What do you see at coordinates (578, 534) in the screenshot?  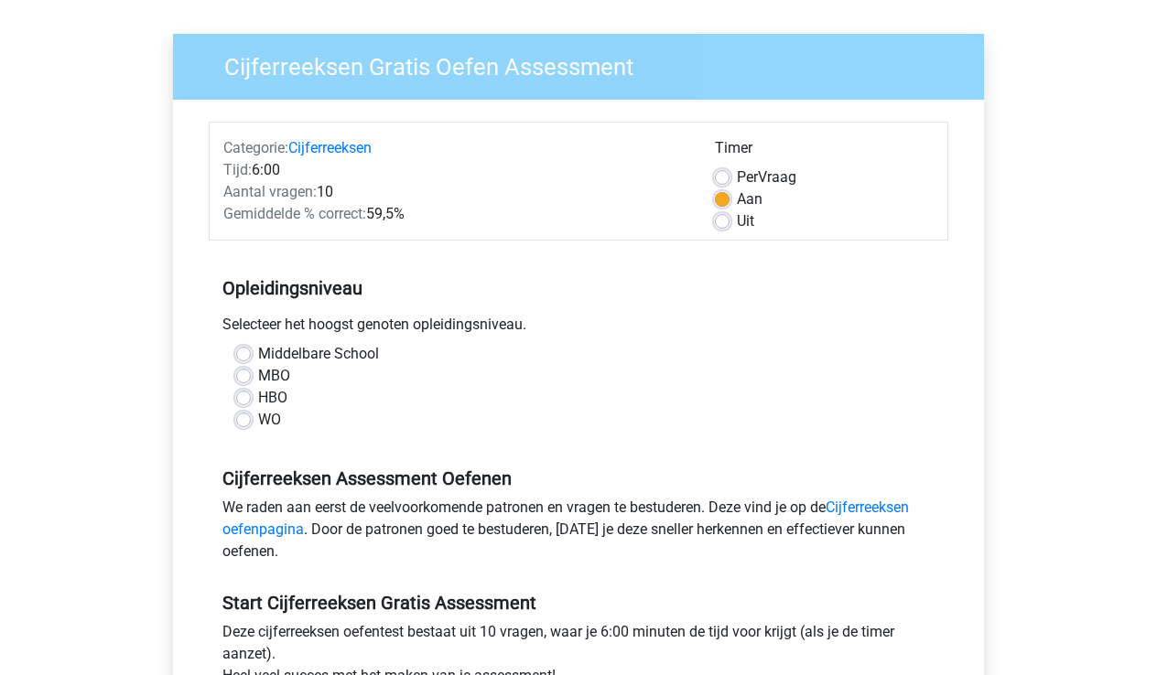 I see `div: We raden aan eerst de veelvoorkomende patronen en vragen te bestuderen. Deze vind je op de . Door...` at bounding box center [578, 534].